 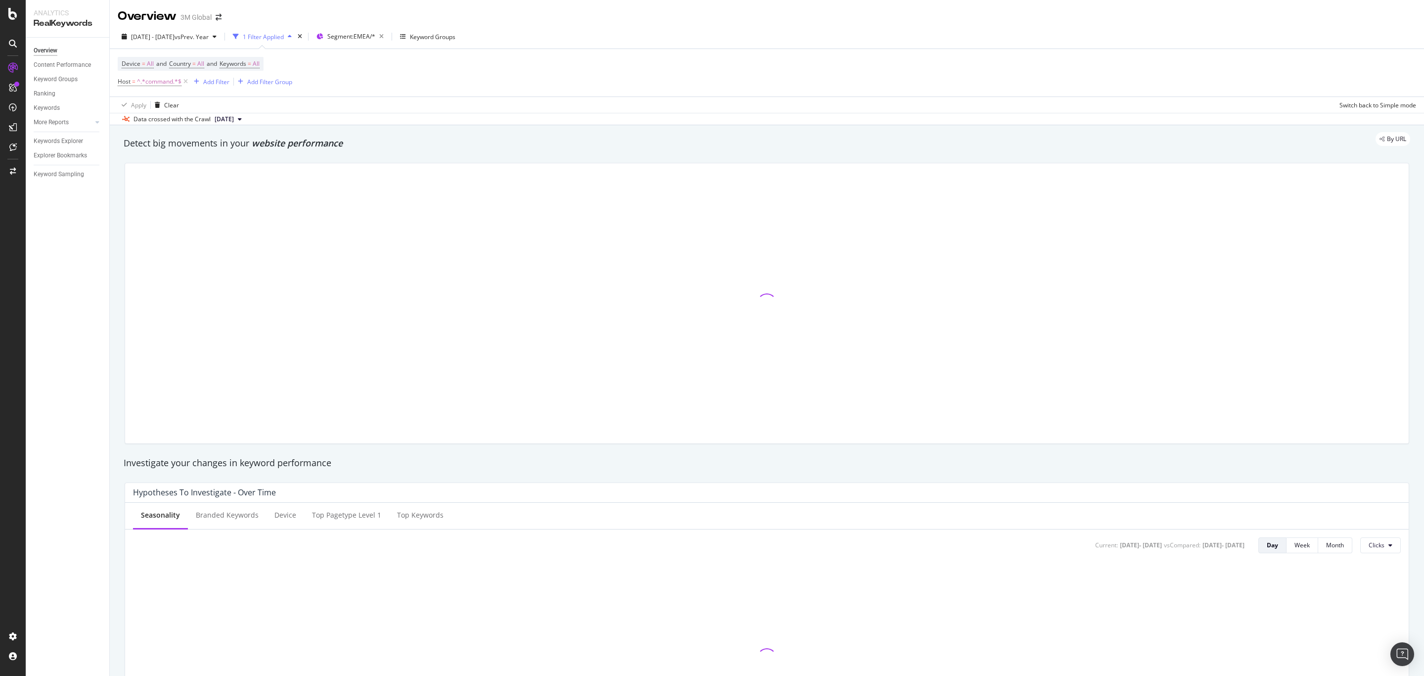 What do you see at coordinates (1107, 545) in the screenshot?
I see `div: Current:` at bounding box center [1107, 545].